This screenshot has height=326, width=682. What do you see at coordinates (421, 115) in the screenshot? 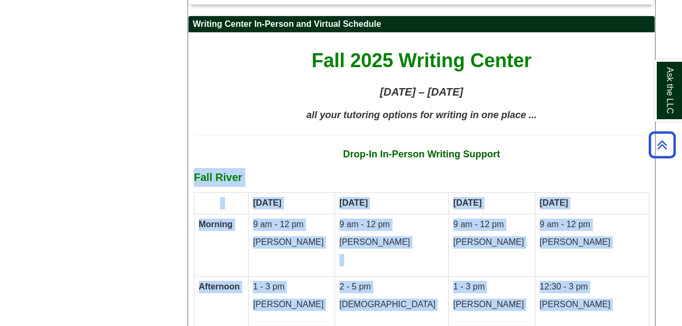
I see `span: all your tutoring options for writing in one place ...` at bounding box center [421, 115].